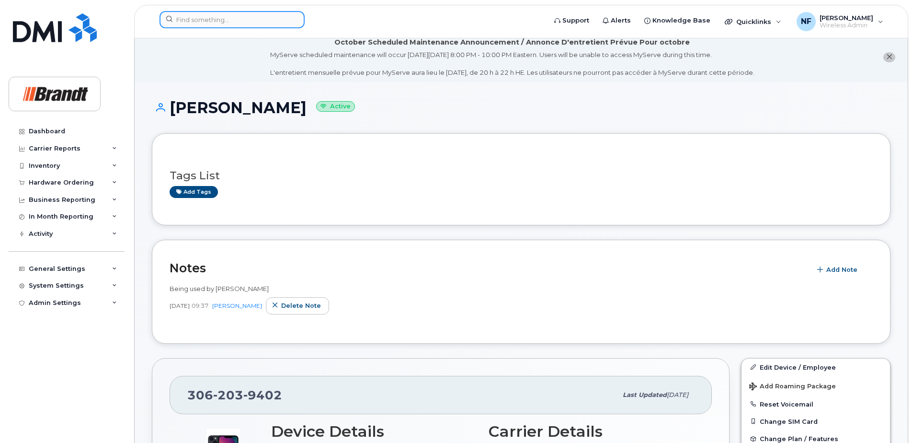 This screenshot has height=443, width=913. Describe the element at coordinates (235, 395) in the screenshot. I see `span: 306` at that location.